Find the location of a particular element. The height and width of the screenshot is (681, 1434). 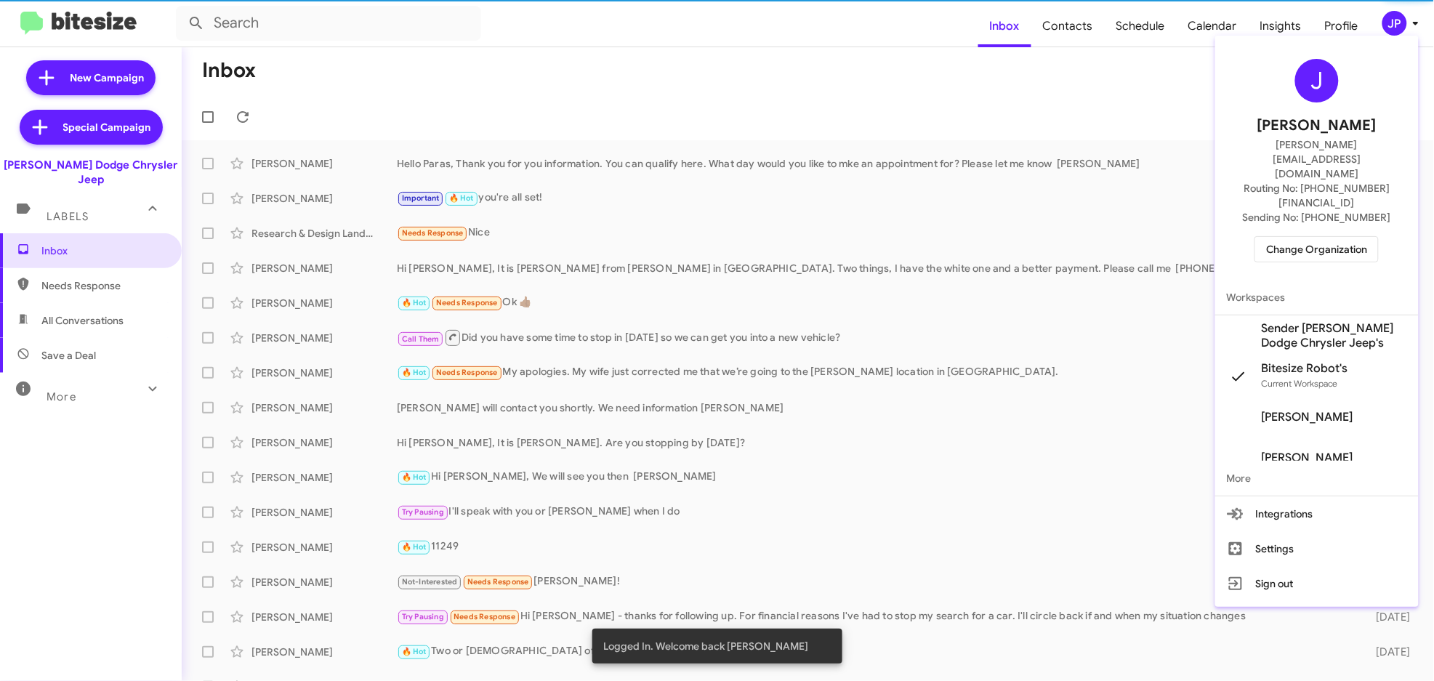

span: Workspaces is located at coordinates (1317, 297).